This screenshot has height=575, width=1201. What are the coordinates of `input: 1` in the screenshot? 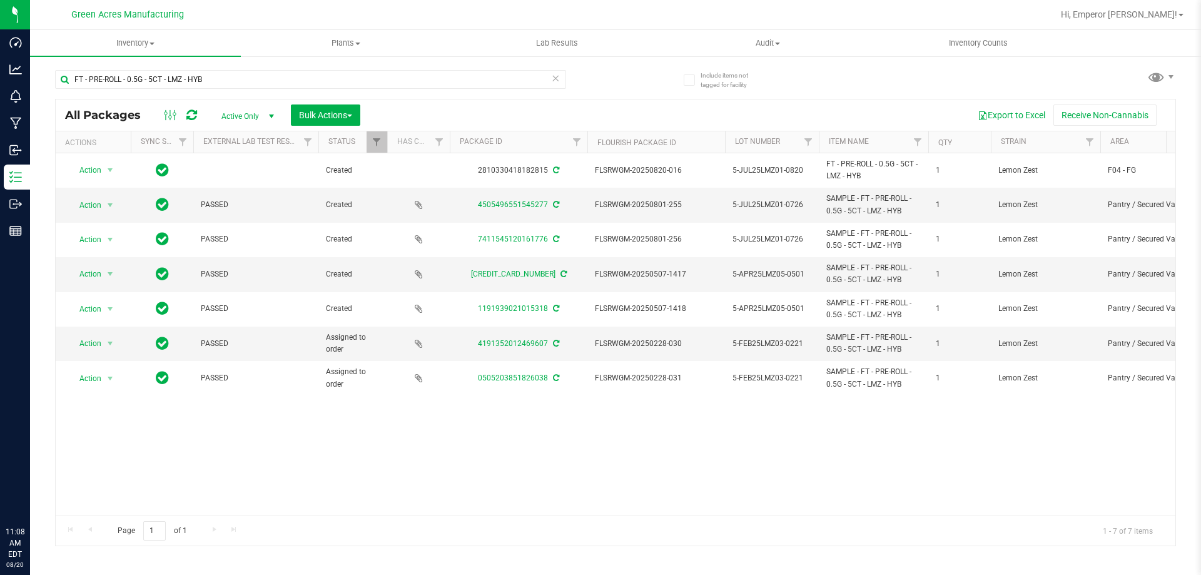 It's located at (154, 530).